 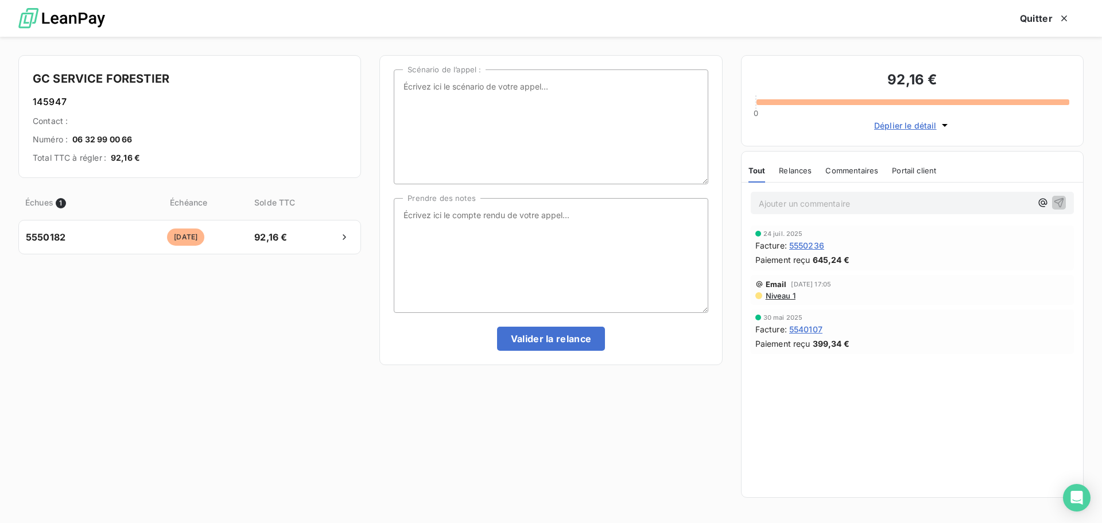 I want to click on button: Déplier le détail, so click(x=912, y=125).